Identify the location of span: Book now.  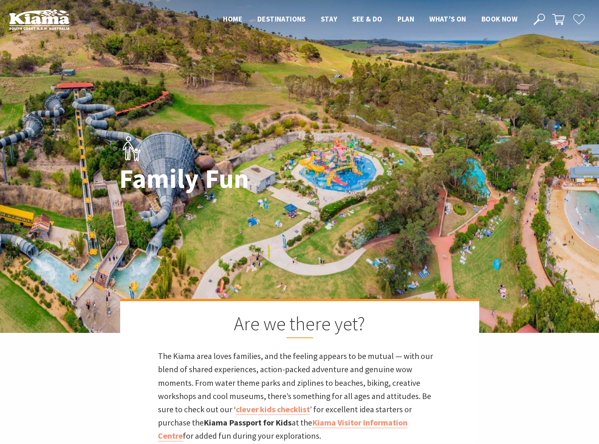
(499, 19).